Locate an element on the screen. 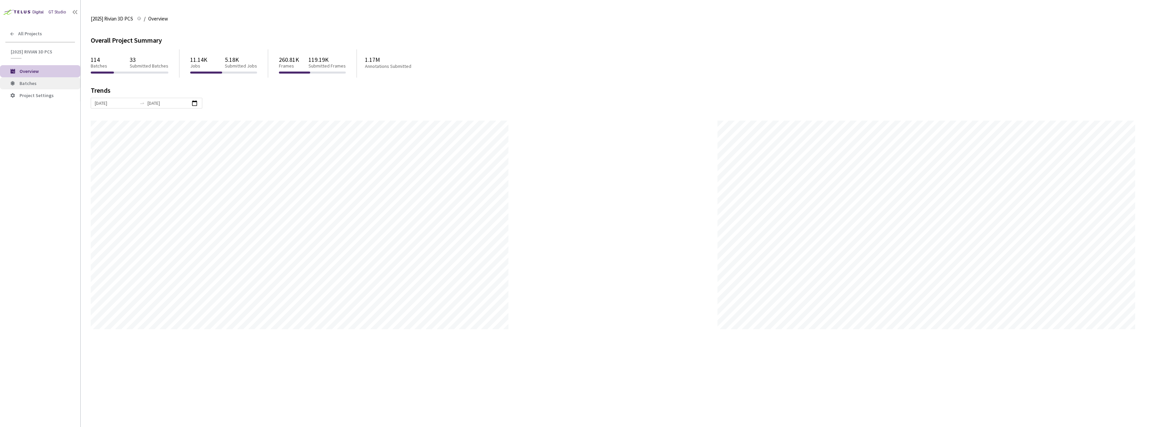  span: Batches is located at coordinates (28, 83).